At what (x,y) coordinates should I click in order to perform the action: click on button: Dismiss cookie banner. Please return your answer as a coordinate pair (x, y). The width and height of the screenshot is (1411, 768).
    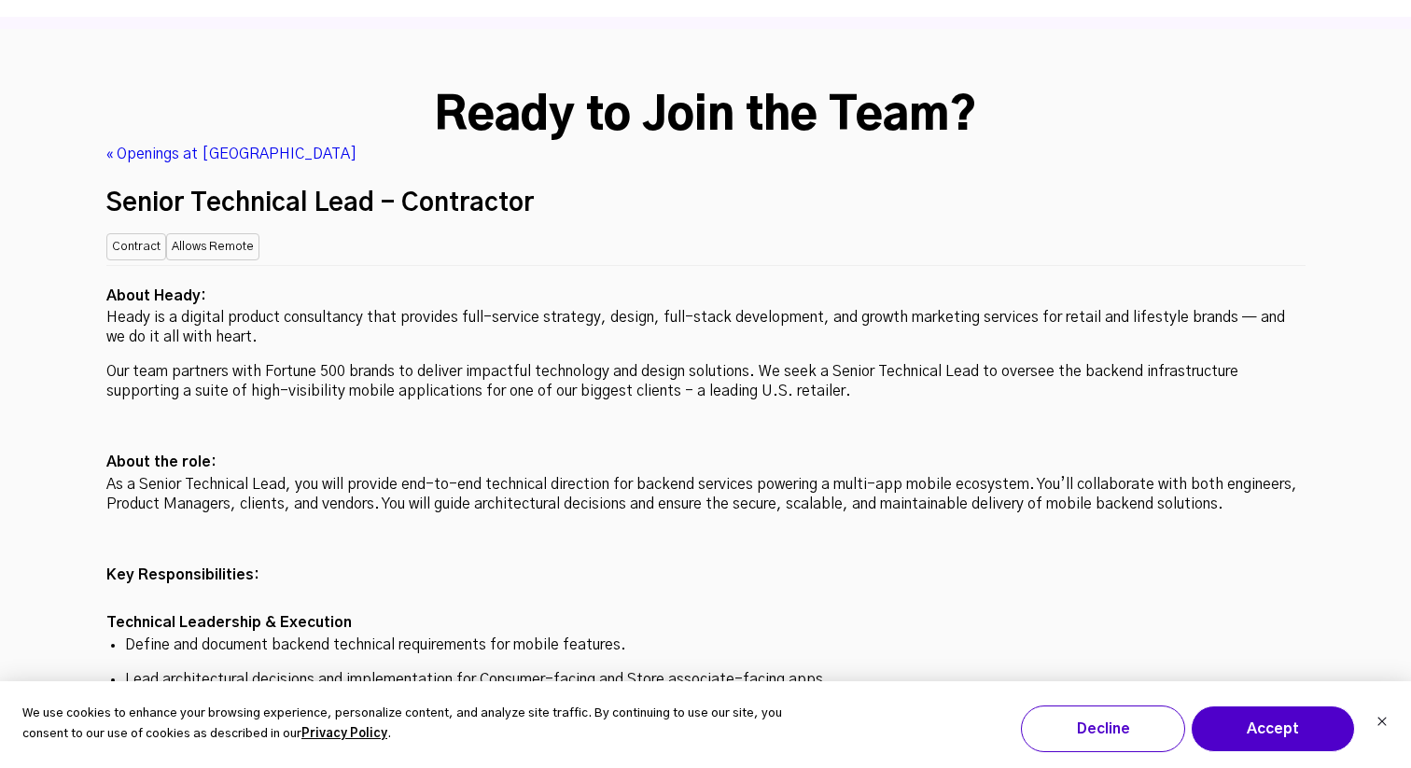
    Looking at the image, I should click on (1382, 723).